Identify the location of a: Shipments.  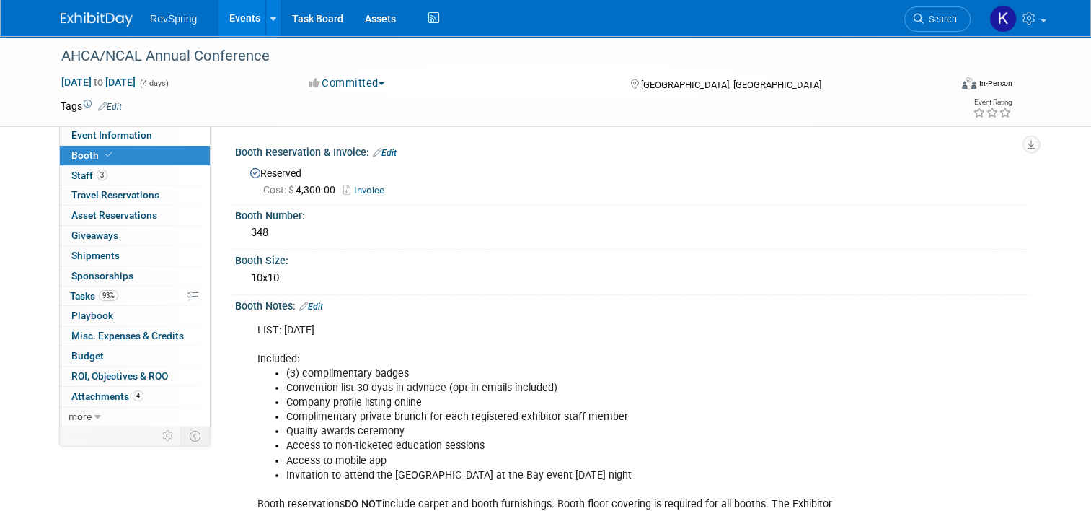
(135, 255).